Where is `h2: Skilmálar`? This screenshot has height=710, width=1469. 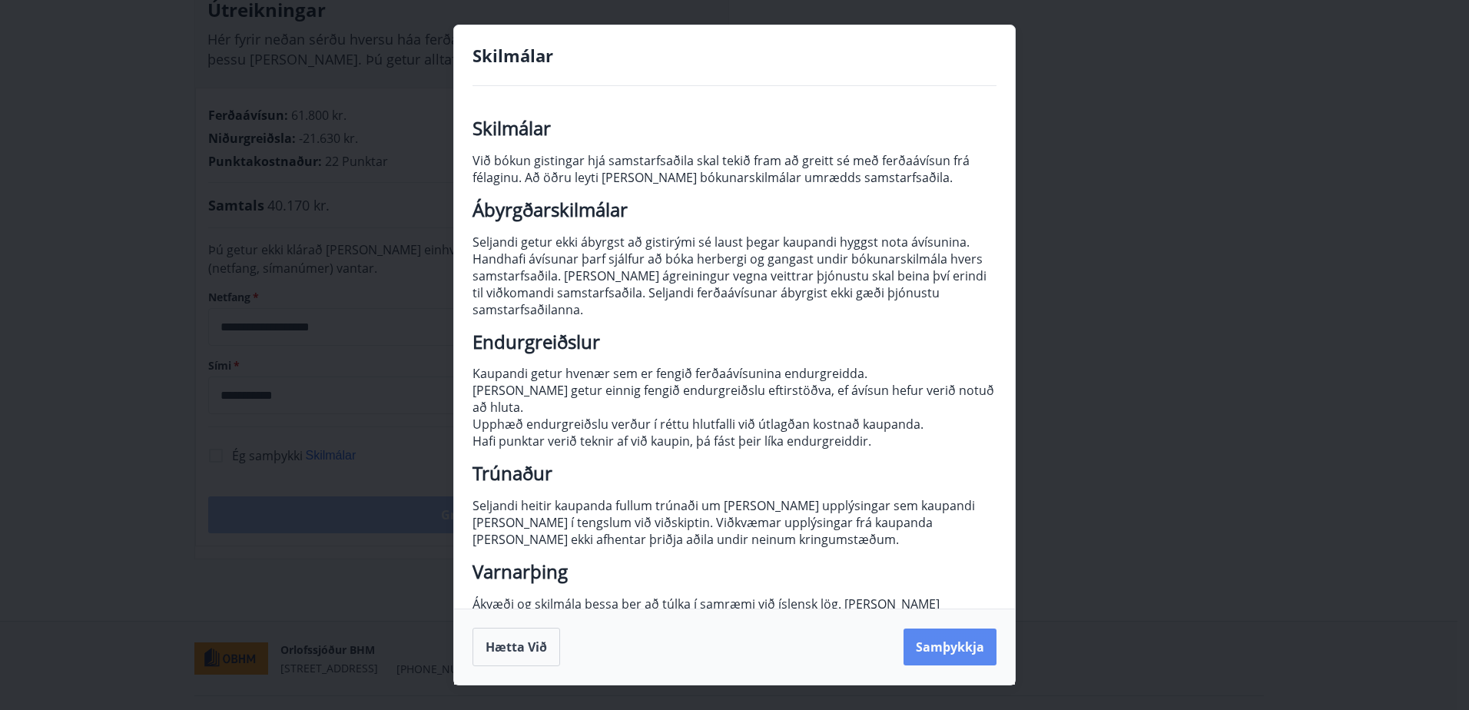
h2: Skilmálar is located at coordinates (735, 128).